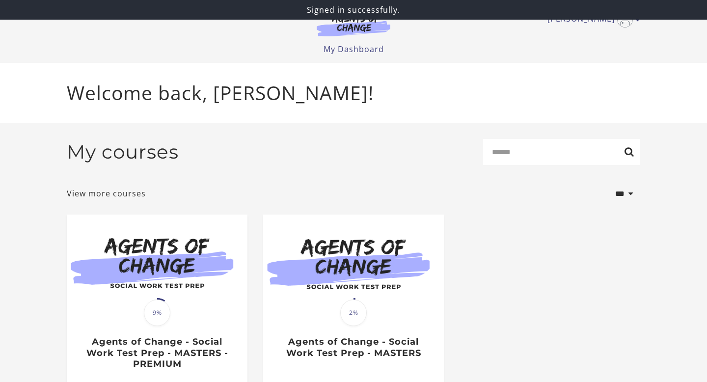 The width and height of the screenshot is (707, 382). What do you see at coordinates (106, 193) in the screenshot?
I see `a: View more courses` at bounding box center [106, 193].